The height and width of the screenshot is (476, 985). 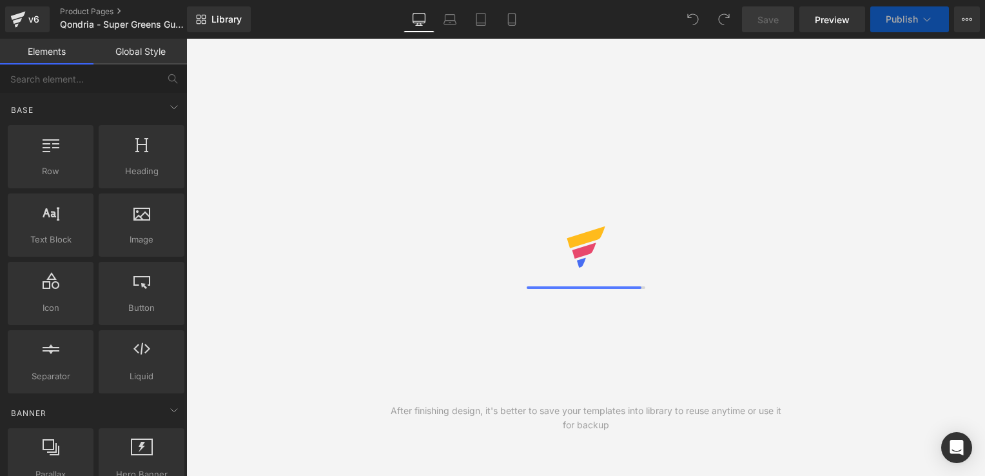 I want to click on span: Row, so click(x=50, y=171).